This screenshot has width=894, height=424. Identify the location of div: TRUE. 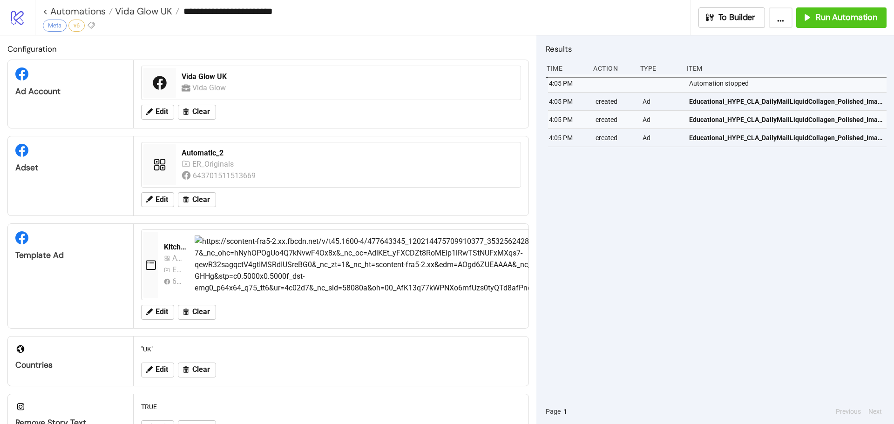
(331, 407).